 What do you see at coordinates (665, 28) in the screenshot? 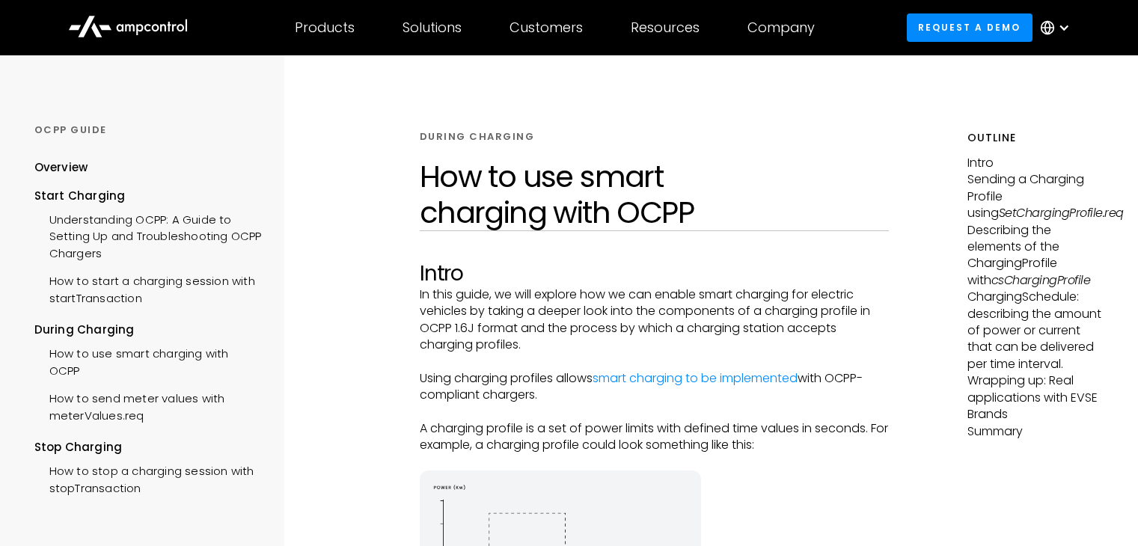
I see `div: Resources` at bounding box center [665, 28].